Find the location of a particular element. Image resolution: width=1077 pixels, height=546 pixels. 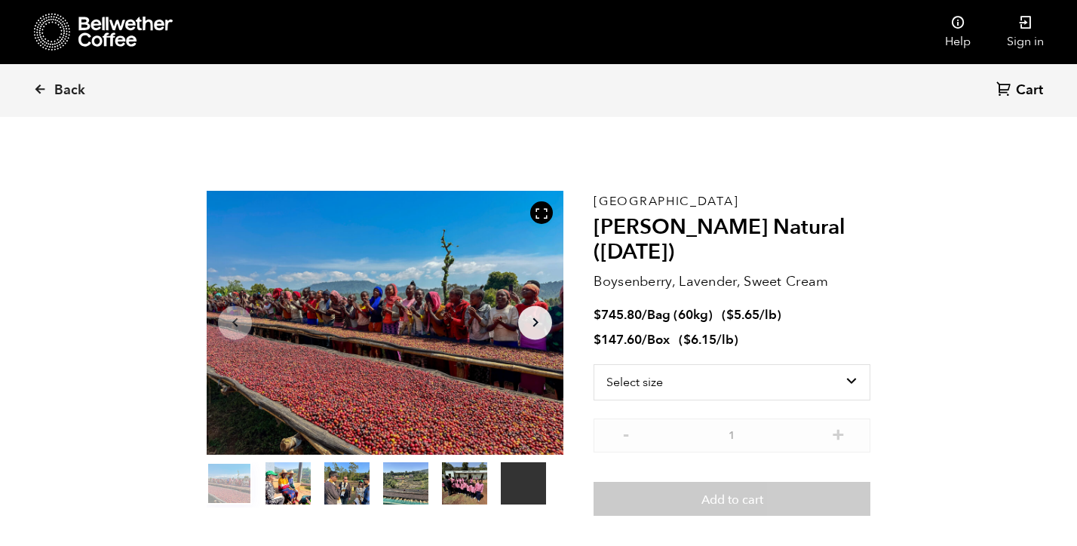

bdi: 5.65 is located at coordinates (743, 315).